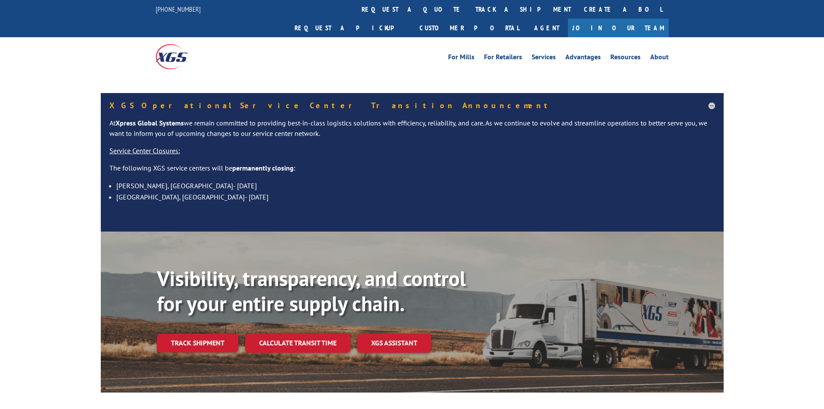 The height and width of the screenshot is (409, 824). What do you see at coordinates (412, 132) in the screenshot?
I see `p: At we remain committed to providing best-in-class logistics solutions with efficiency, reliabilit...` at bounding box center [412, 132].